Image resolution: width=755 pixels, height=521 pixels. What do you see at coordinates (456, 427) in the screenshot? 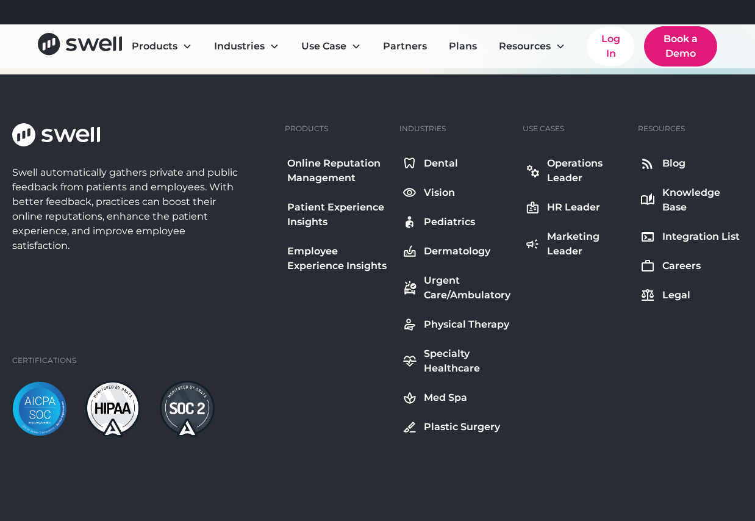
I see `a: Plastic Surgery` at bounding box center [456, 427].